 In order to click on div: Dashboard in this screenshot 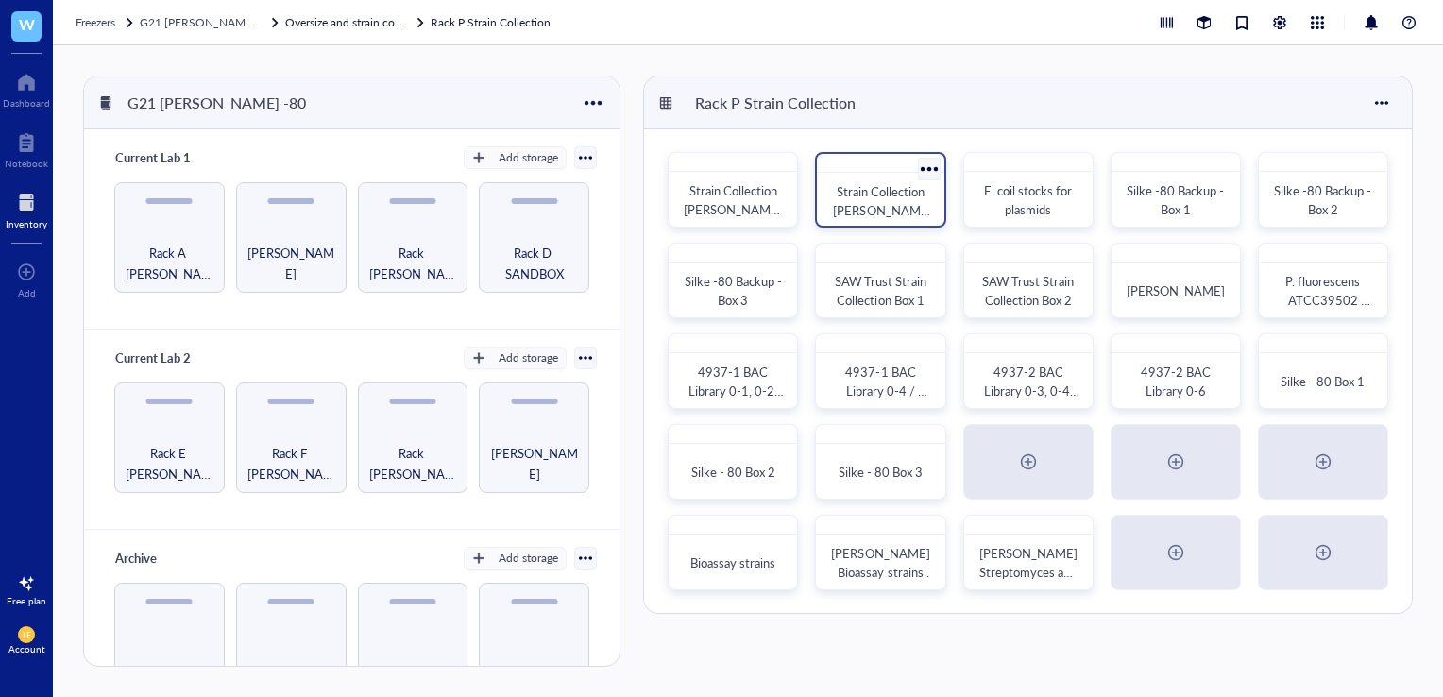, I will do `click(26, 103)`.